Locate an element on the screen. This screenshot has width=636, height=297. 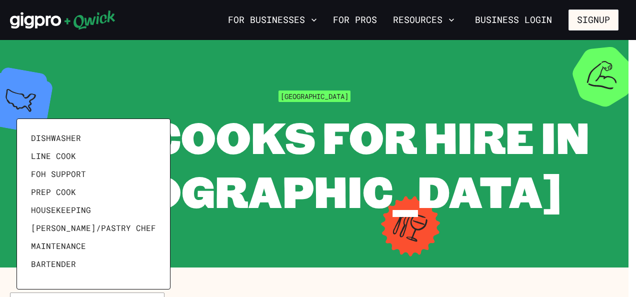
span: FOH Support is located at coordinates (58, 174).